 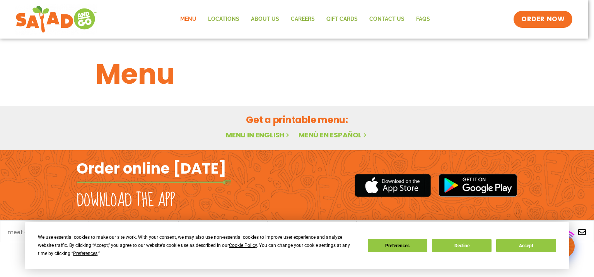 What do you see at coordinates (386, 19) in the screenshot?
I see `a: Contact Us` at bounding box center [386, 19].